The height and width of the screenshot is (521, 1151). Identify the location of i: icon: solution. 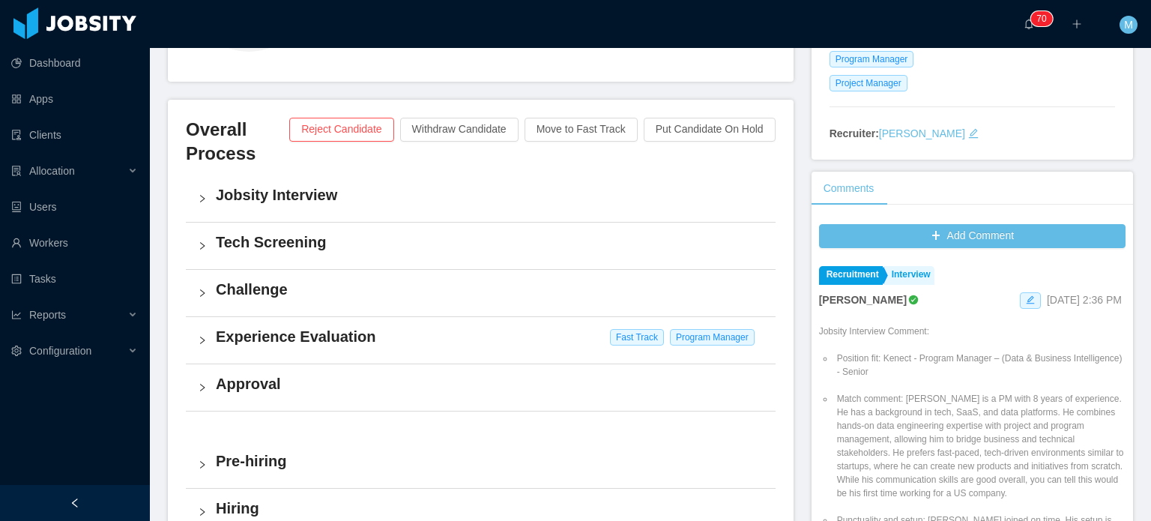
(16, 171).